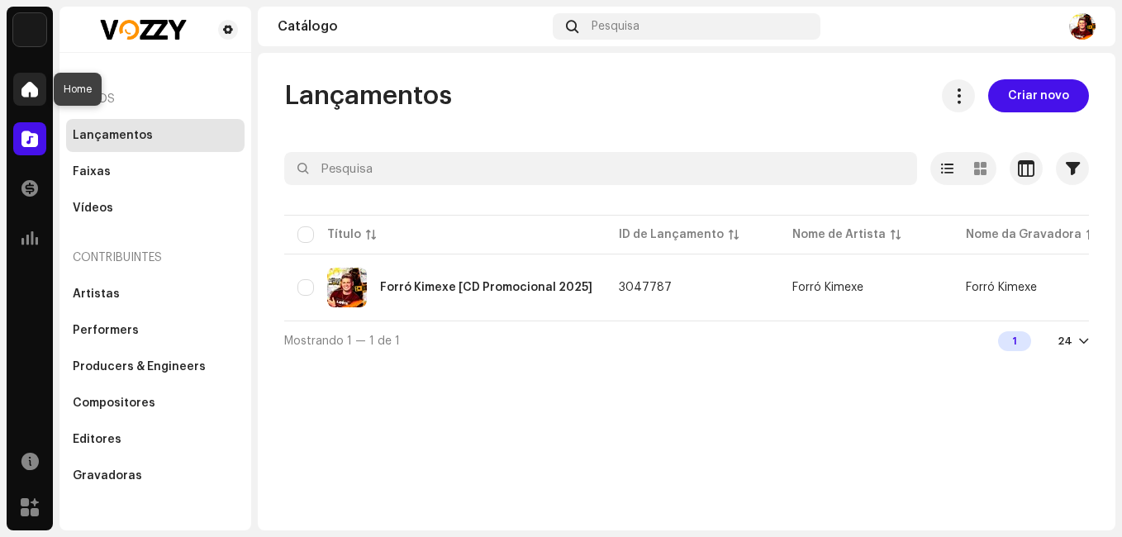 The height and width of the screenshot is (537, 1122). What do you see at coordinates (347, 288) in the screenshot?
I see `img: cefffec0-0556-4ab0-9a9e-6f95e809df24` at bounding box center [347, 288].